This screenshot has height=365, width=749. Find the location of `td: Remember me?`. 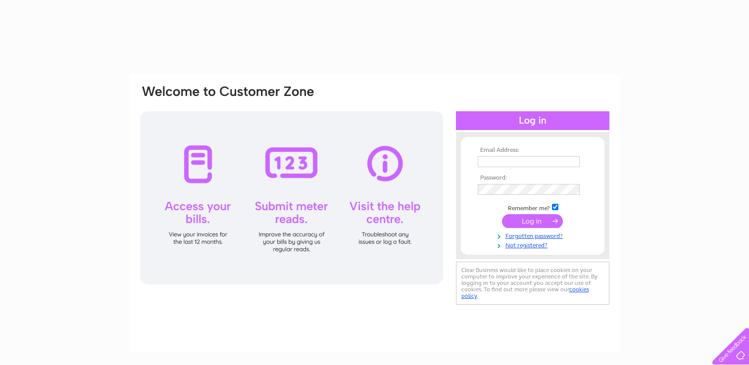

td: Remember me? is located at coordinates (533, 207).